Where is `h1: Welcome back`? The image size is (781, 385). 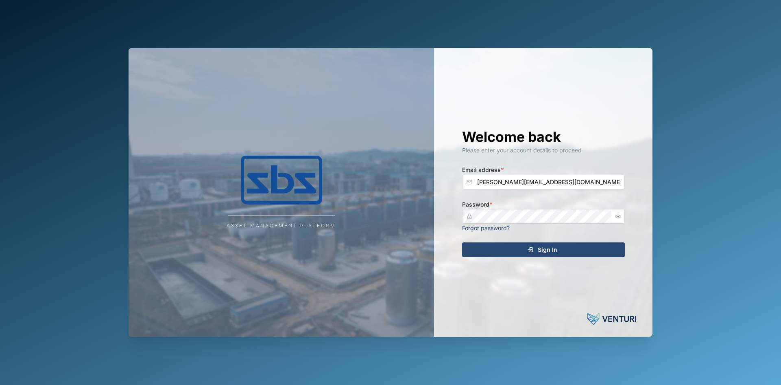 h1: Welcome back is located at coordinates (544, 137).